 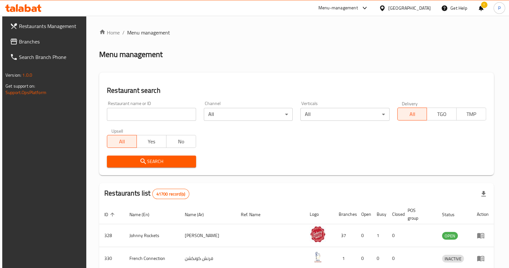 What do you see at coordinates (338, 8) in the screenshot?
I see `div: Menu-management` at bounding box center [338, 8].